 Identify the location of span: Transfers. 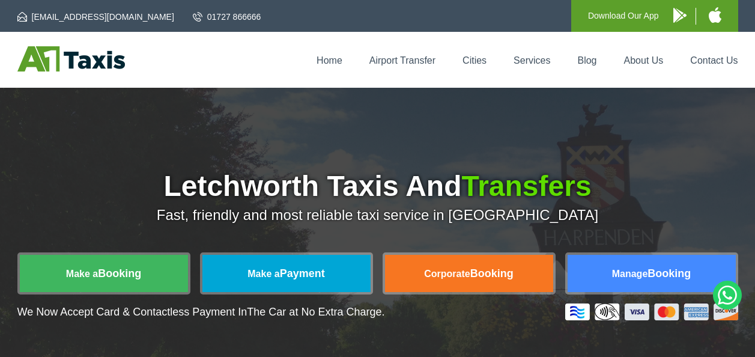
(526, 186).